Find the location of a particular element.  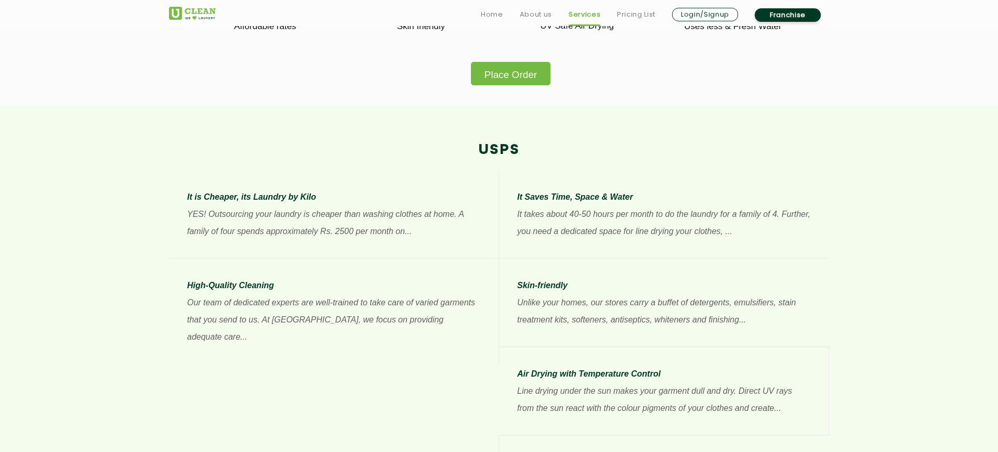

button: Place Order is located at coordinates (510, 73).